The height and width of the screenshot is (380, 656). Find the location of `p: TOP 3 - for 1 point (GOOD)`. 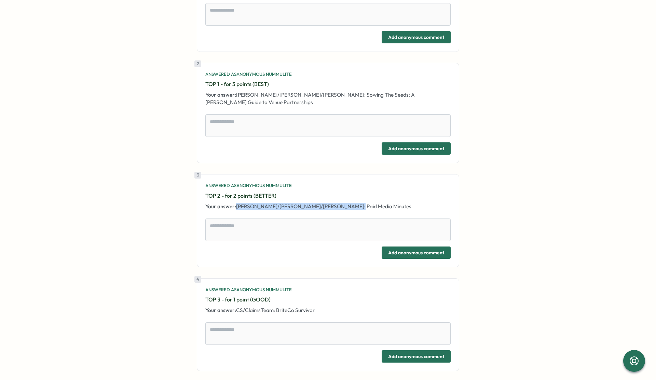

p: TOP 3 - for 1 point (GOOD) is located at coordinates (328, 300).